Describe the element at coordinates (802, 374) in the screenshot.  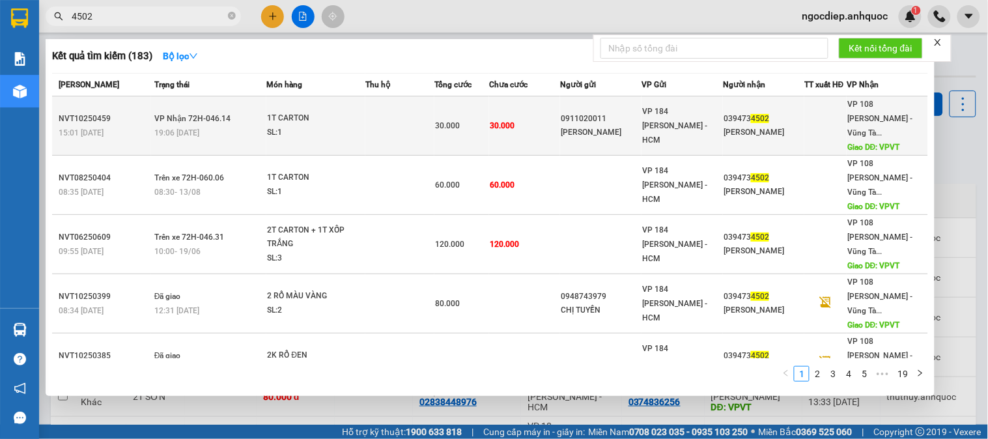
I see `li: 1` at that location.